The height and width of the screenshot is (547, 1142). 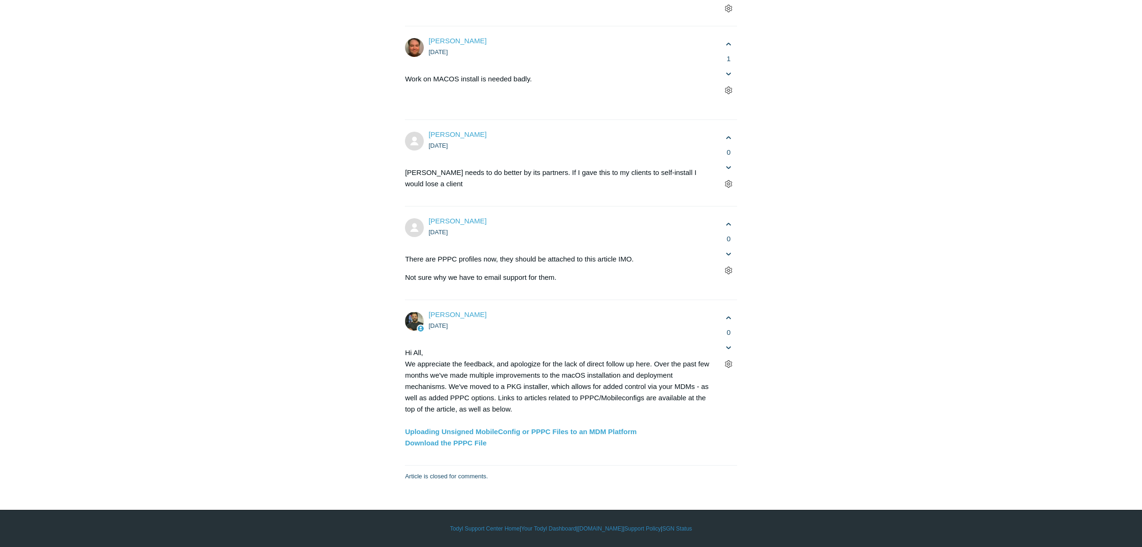 I want to click on a: Support Policy, so click(x=642, y=529).